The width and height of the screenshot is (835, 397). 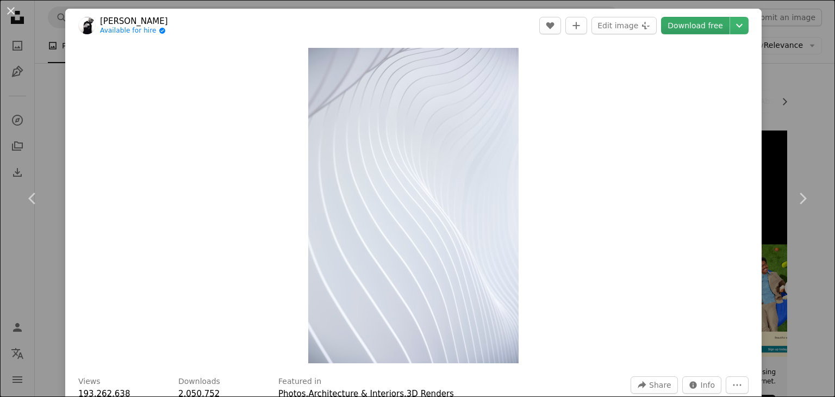 I want to click on button: Choose download size, so click(x=739, y=26).